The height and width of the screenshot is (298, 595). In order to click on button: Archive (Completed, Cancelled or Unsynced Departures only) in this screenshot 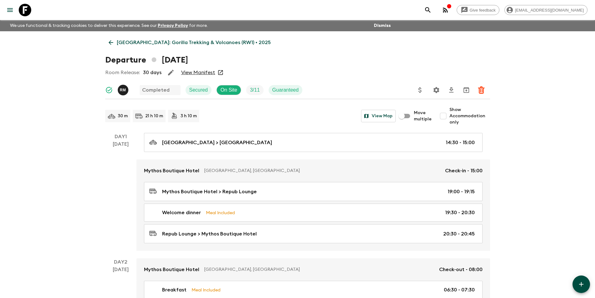, I will do `click(466, 90)`.